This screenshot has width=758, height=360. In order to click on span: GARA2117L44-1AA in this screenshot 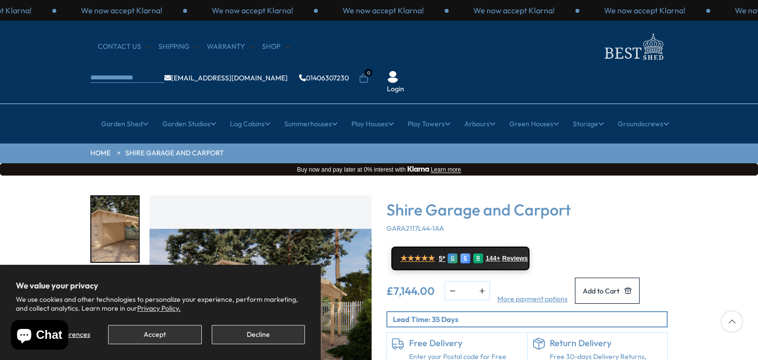, I will do `click(415, 229)`.